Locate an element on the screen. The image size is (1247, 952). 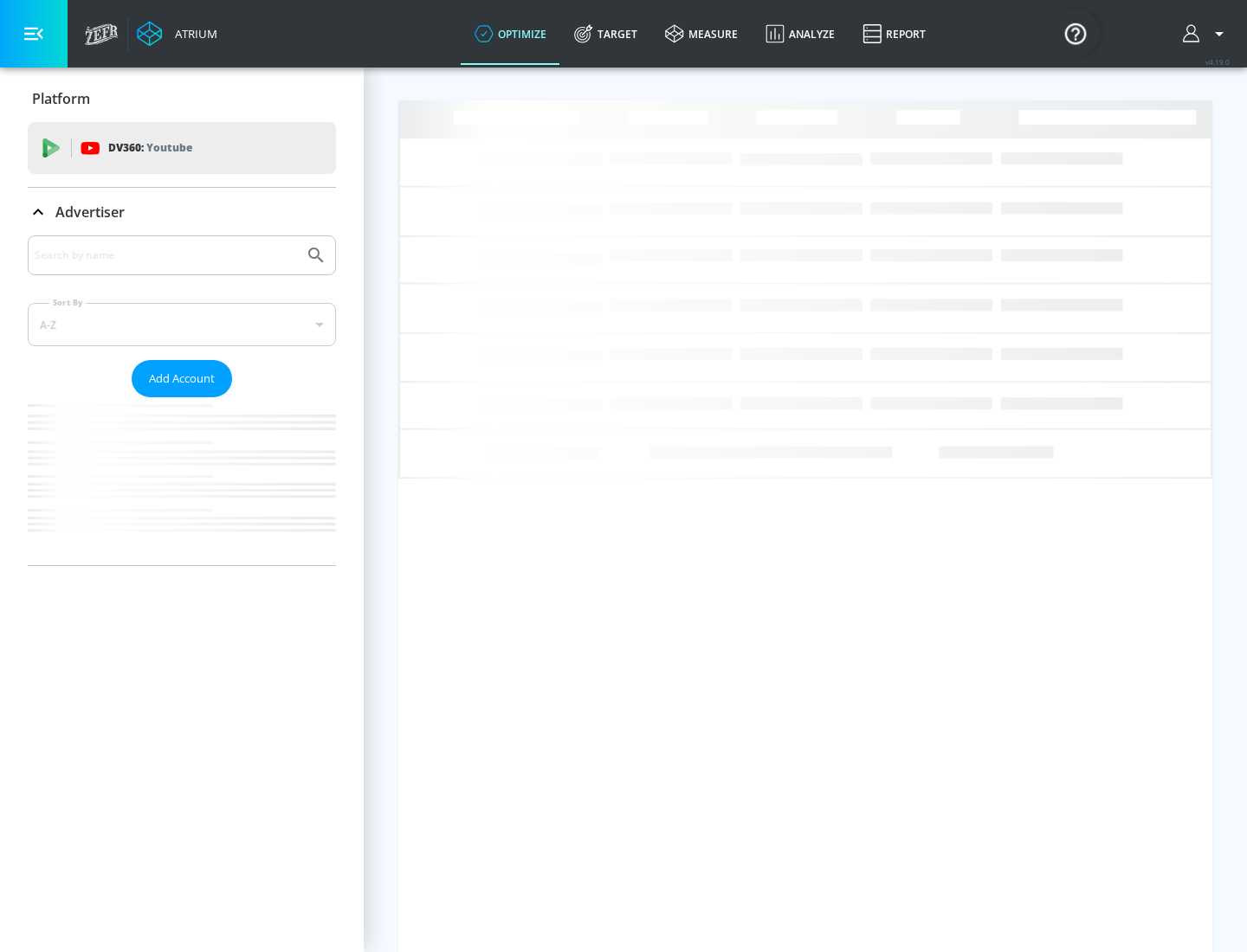
a: Report is located at coordinates (894, 34).